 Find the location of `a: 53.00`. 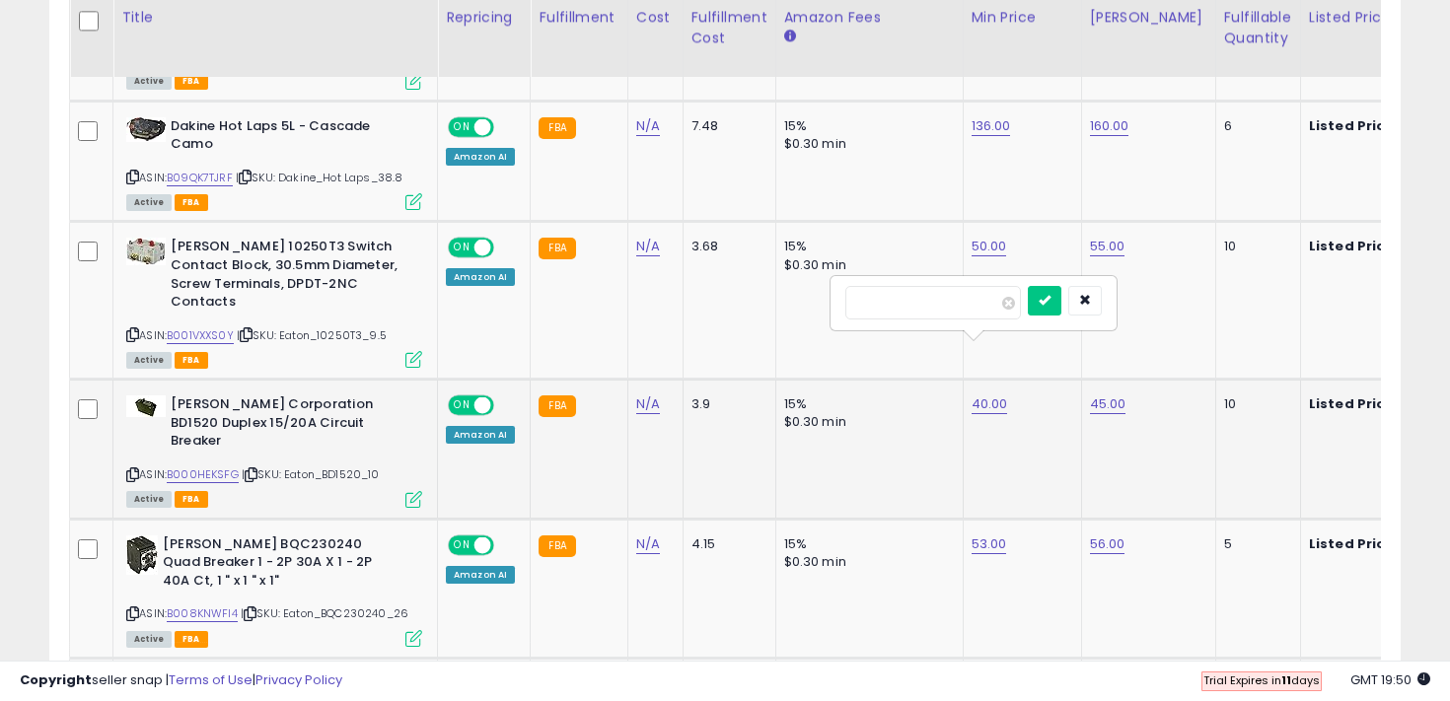

a: 53.00 is located at coordinates (989, 544).